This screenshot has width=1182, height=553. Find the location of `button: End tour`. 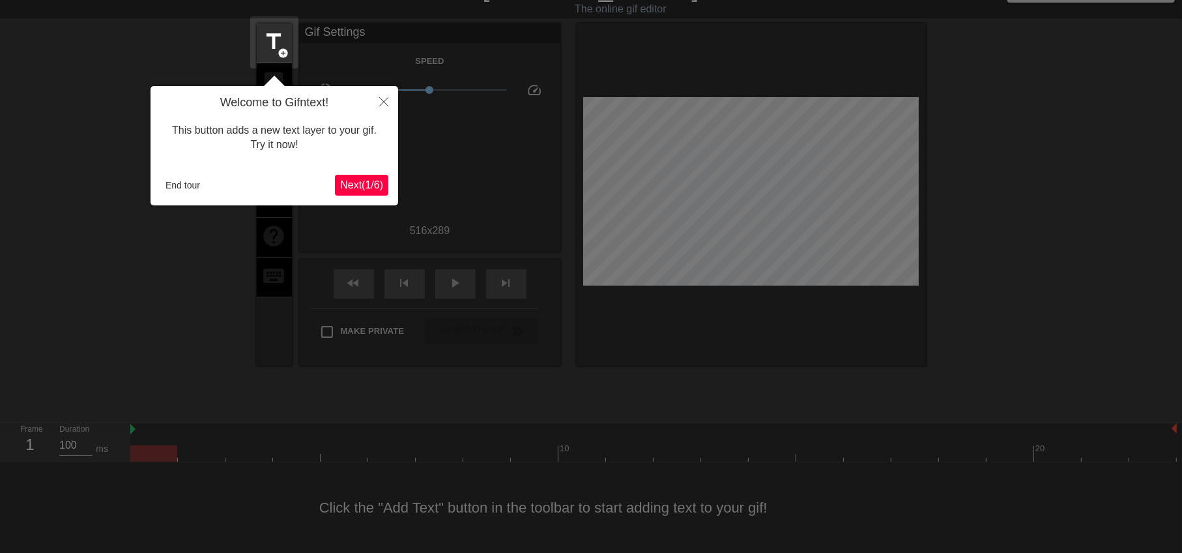

button: End tour is located at coordinates (183, 185).